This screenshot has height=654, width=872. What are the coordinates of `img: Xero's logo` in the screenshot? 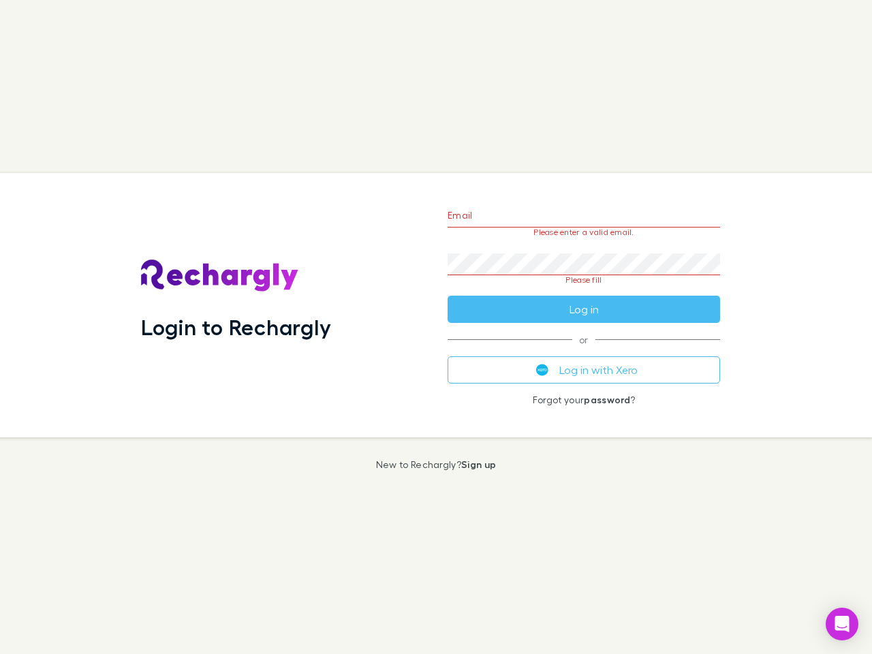 It's located at (542, 370).